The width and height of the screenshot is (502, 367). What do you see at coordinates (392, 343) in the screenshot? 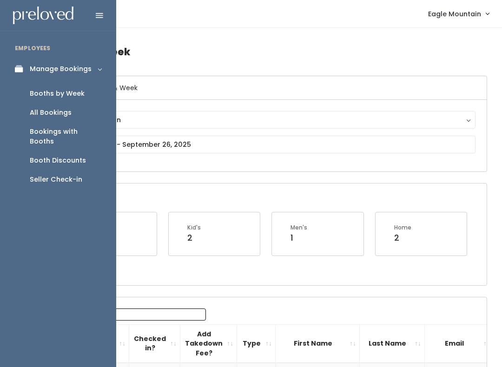
I see `th: Last Name: activate to sort column ascending` at bounding box center [392, 343].